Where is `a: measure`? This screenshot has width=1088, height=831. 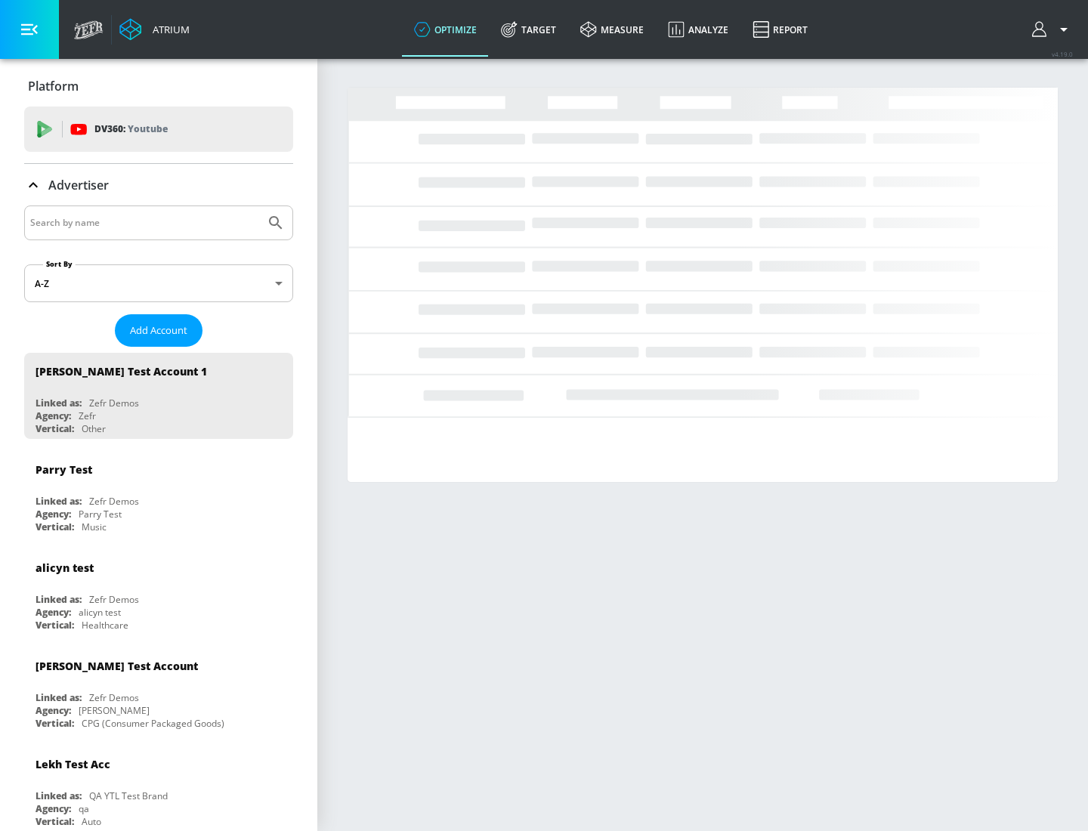
a: measure is located at coordinates (612, 29).